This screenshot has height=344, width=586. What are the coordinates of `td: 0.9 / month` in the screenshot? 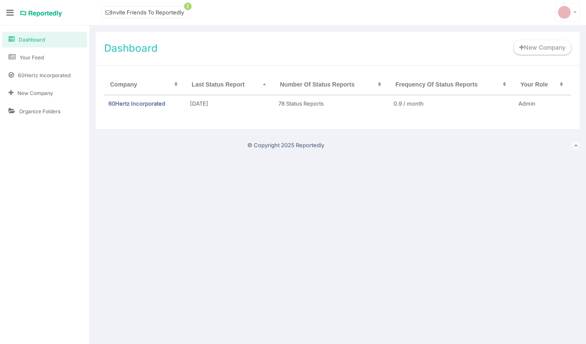 It's located at (451, 104).